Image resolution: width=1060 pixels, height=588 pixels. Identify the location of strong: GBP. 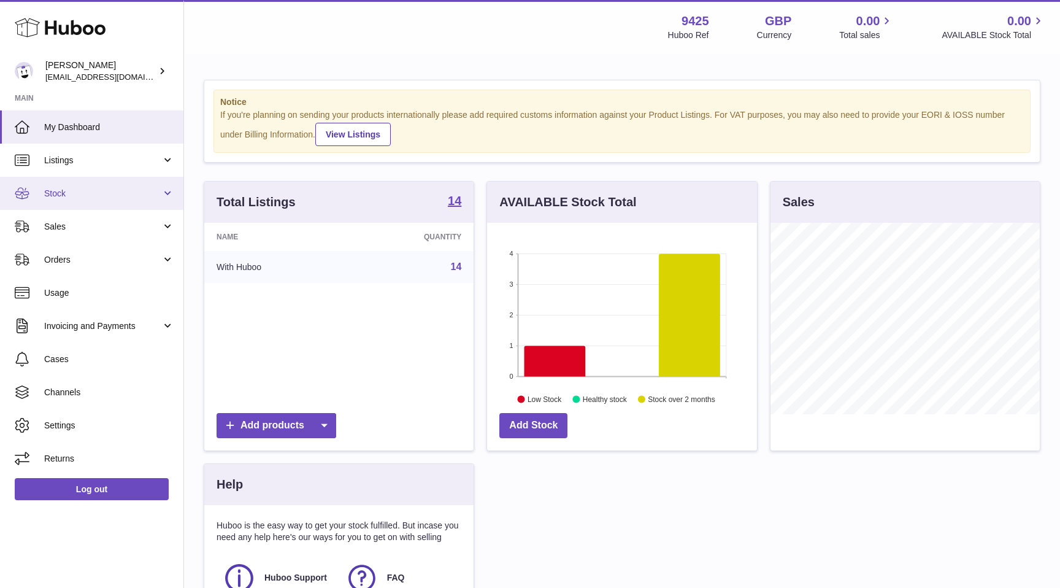
(778, 21).